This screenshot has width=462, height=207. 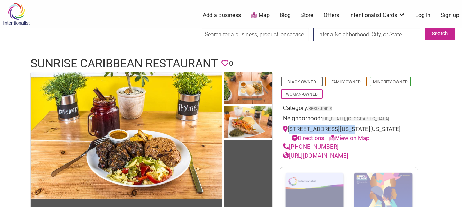 What do you see at coordinates (256, 34) in the screenshot?
I see `input: Search for a business, product, or service` at bounding box center [256, 34].